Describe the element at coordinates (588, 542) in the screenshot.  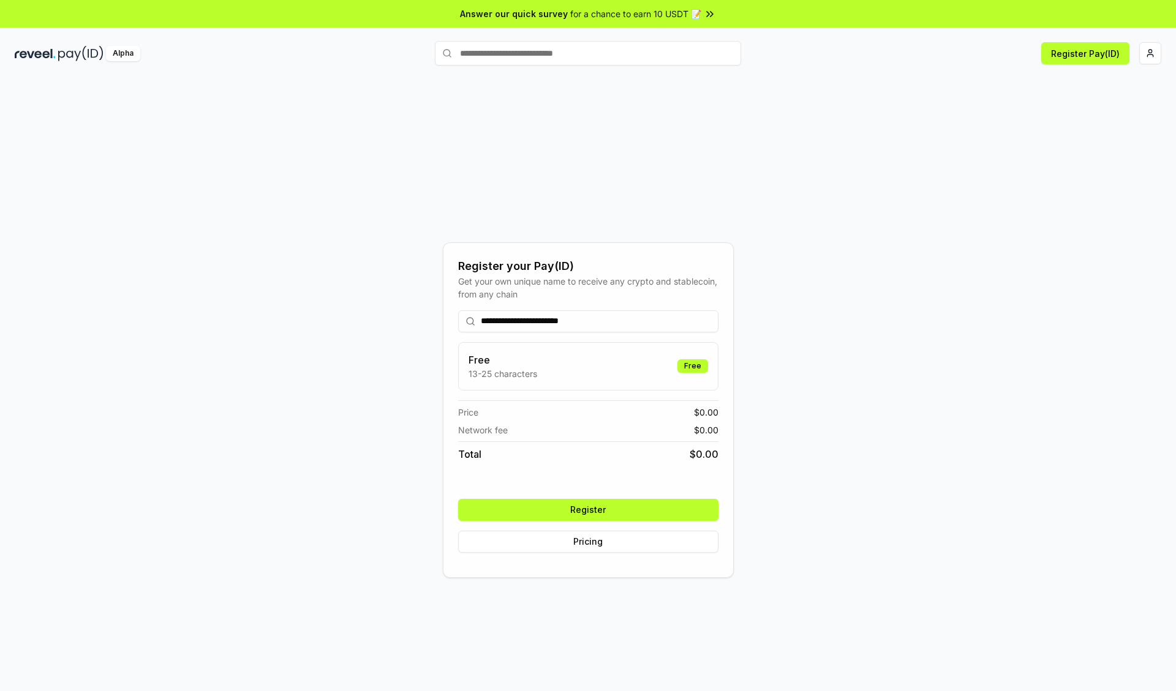
I see `button: Pricing` at that location.